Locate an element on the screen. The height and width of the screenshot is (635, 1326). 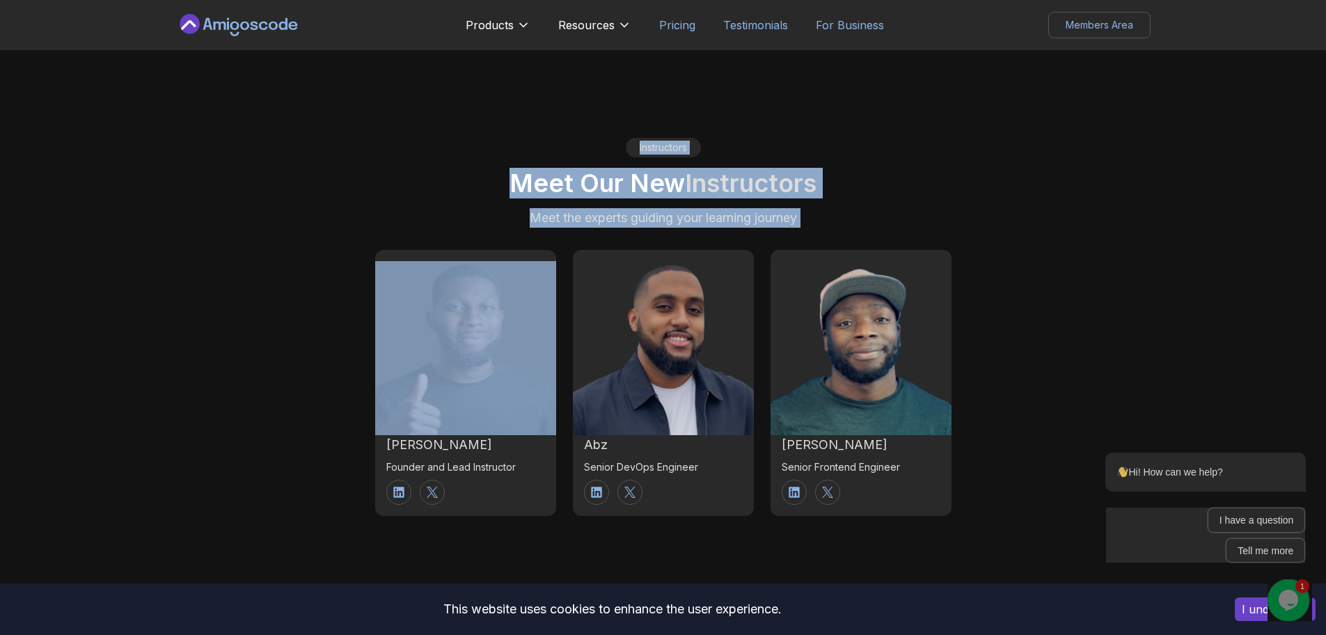
button: Accept cookies is located at coordinates (1275, 609).